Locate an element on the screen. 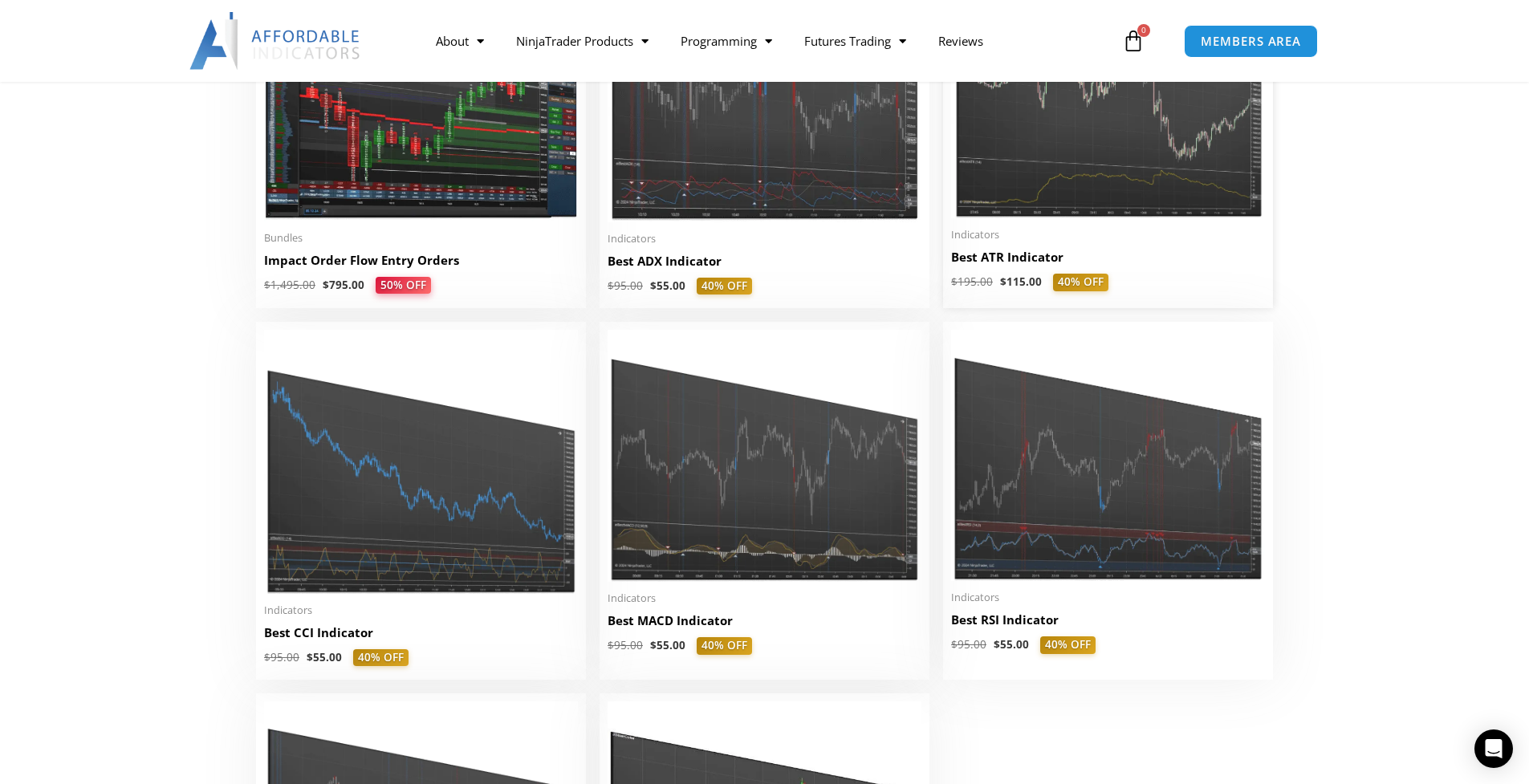  img: Best MACD Indicator is located at coordinates (764, 456).